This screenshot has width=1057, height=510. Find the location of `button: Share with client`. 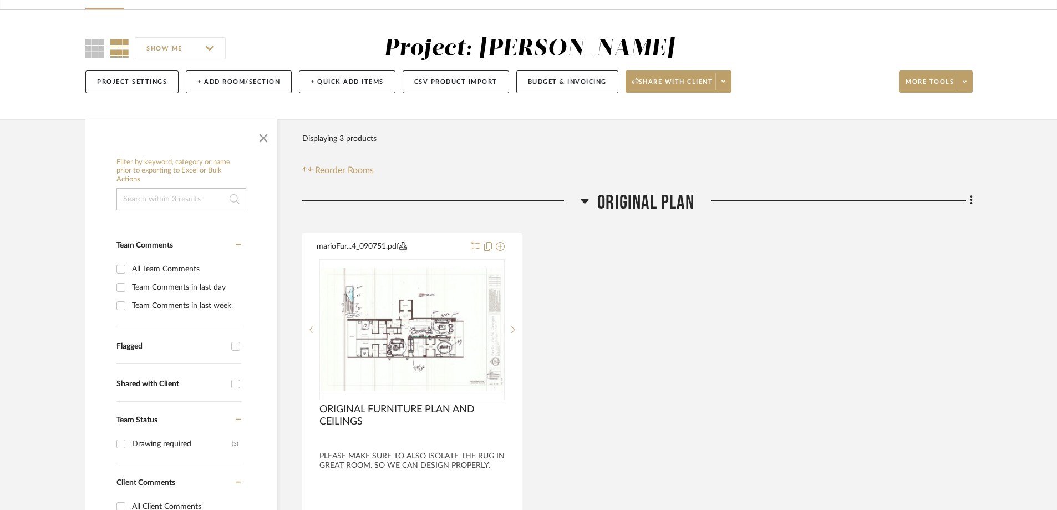

button: Share with client is located at coordinates (679, 82).